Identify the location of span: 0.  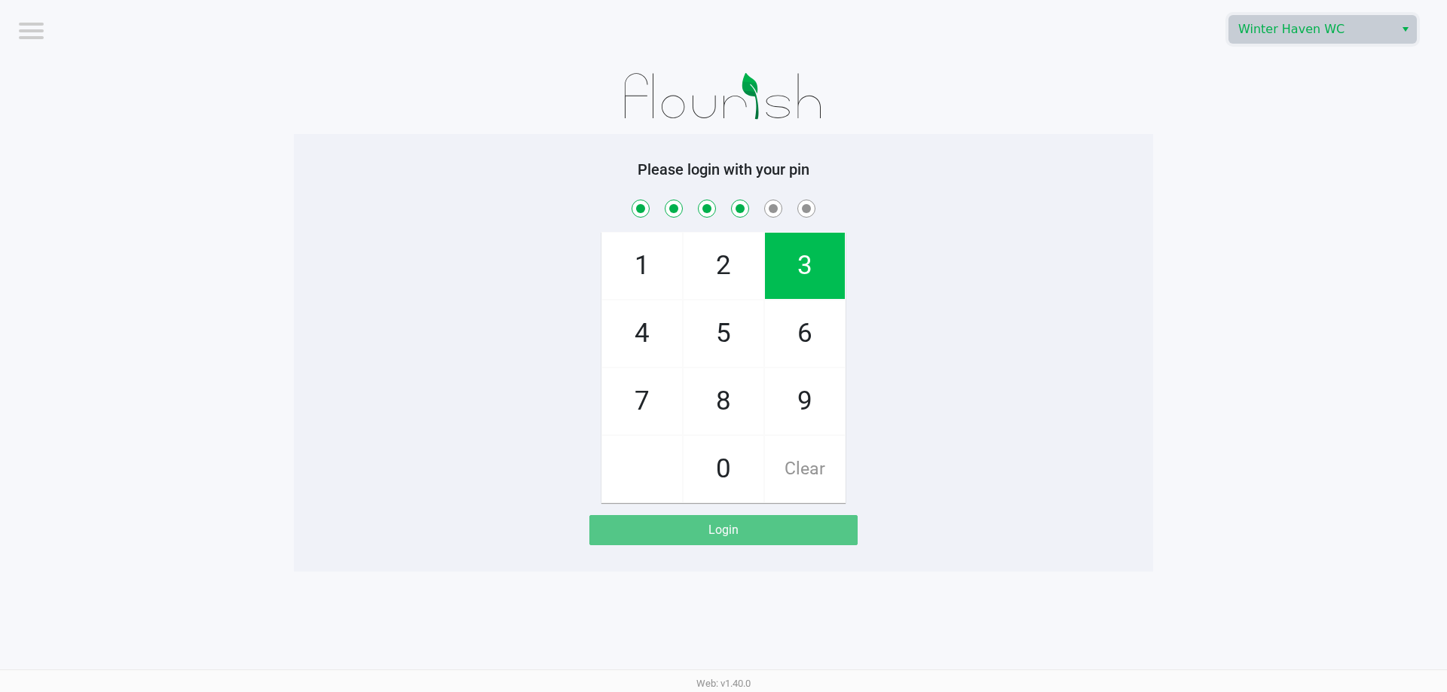
(723, 469).